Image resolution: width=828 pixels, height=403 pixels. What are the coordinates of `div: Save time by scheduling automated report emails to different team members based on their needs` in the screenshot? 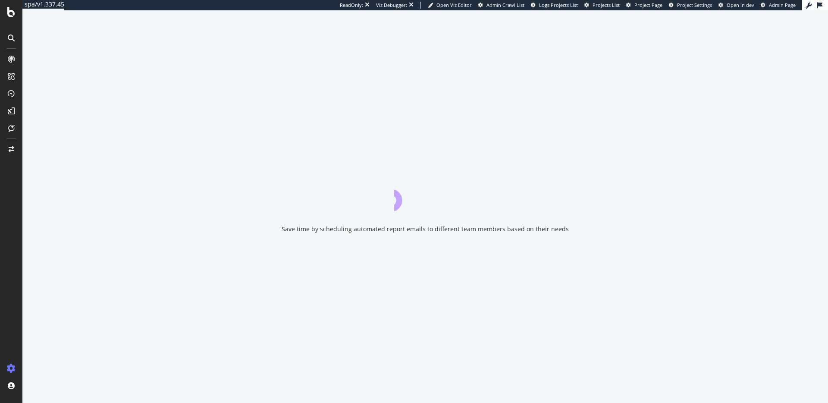 It's located at (425, 229).